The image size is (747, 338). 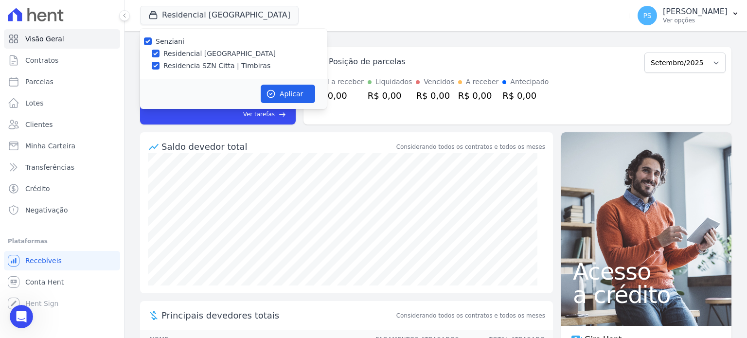 I want to click on a: Parcelas, so click(x=62, y=82).